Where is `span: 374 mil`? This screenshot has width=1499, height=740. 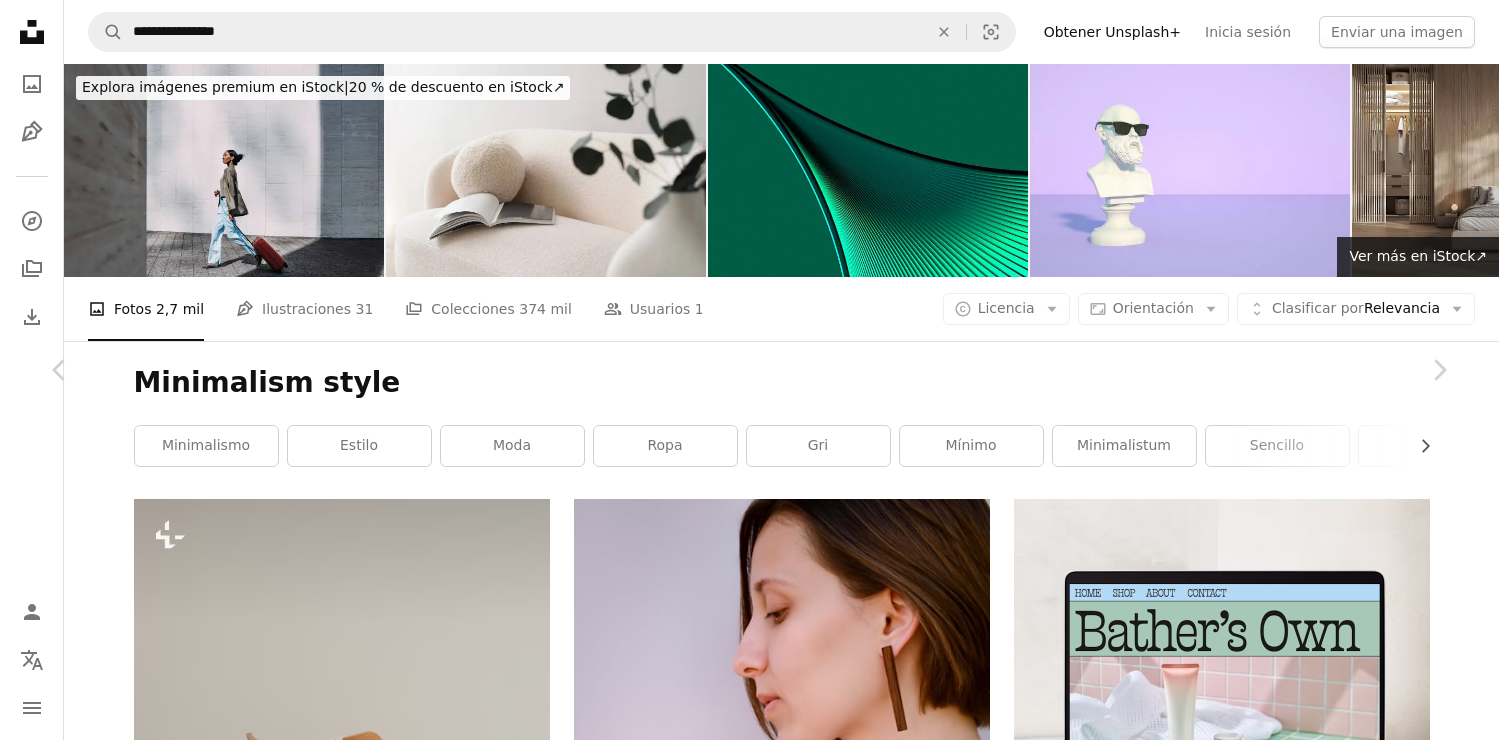
span: 374 mil is located at coordinates (545, 309).